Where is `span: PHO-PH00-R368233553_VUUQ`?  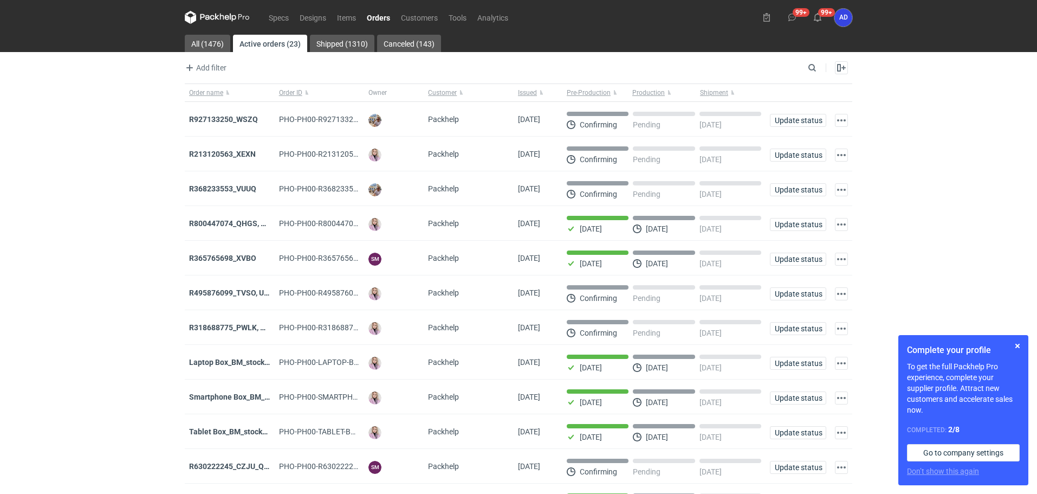 span: PHO-PH00-R368233553_VUUQ is located at coordinates (332, 189).